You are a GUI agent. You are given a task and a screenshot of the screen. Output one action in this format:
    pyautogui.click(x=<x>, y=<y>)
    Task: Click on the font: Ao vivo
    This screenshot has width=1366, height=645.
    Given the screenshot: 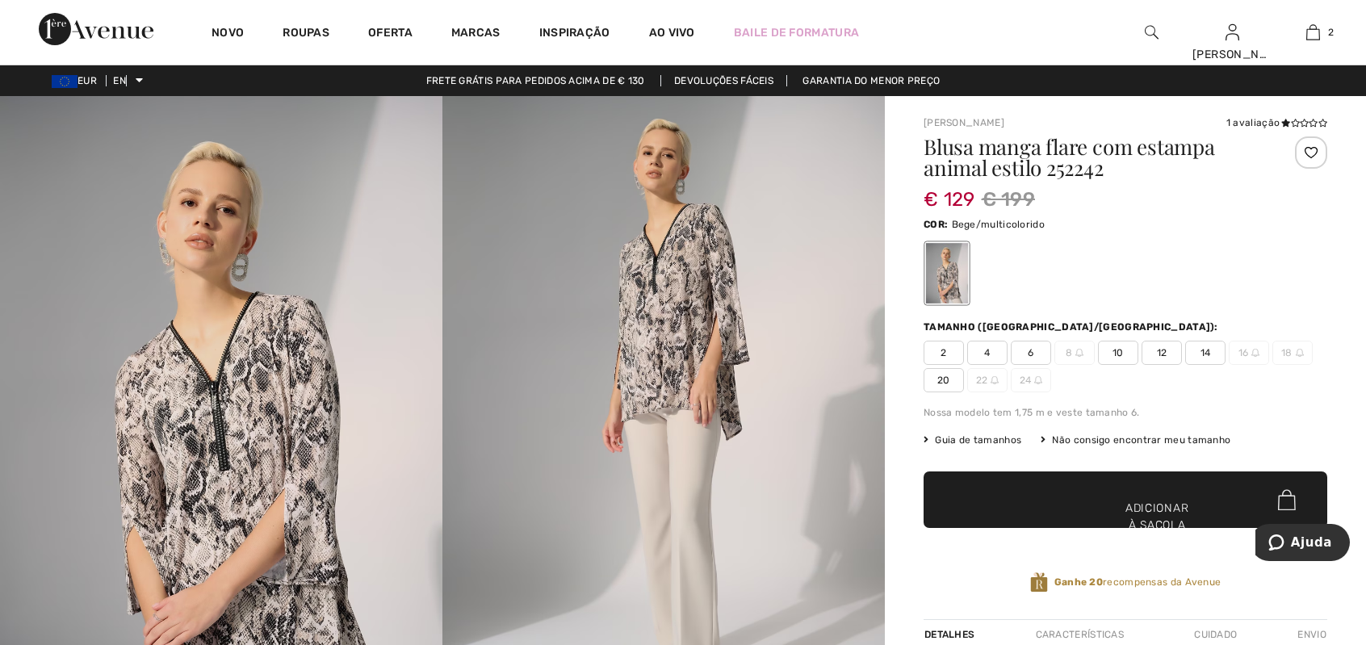 What is the action you would take?
    pyautogui.click(x=672, y=32)
    